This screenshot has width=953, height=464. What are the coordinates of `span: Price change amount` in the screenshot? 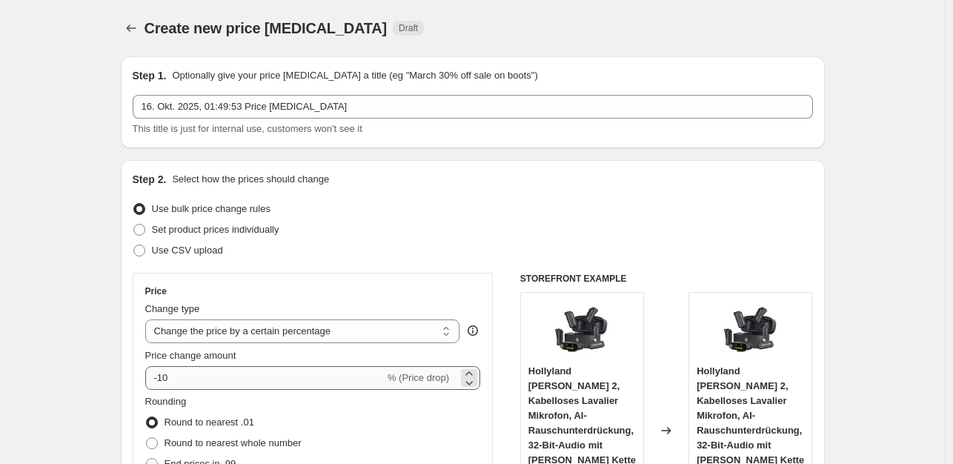 It's located at (190, 355).